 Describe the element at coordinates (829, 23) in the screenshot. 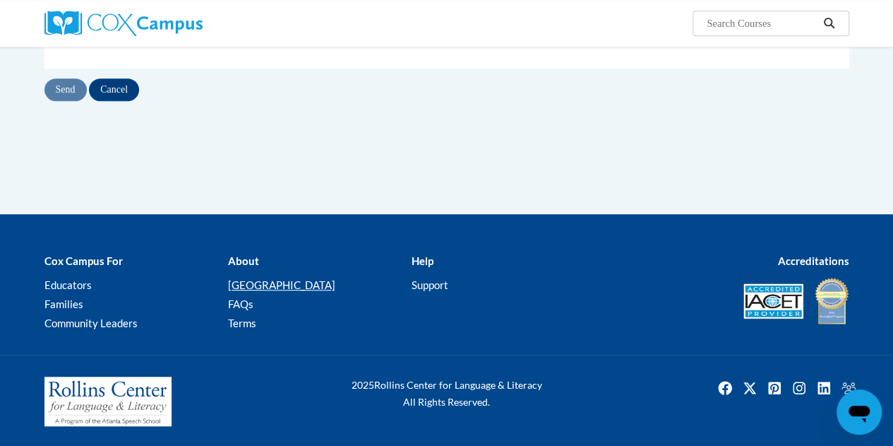

I see `button: Search` at that location.